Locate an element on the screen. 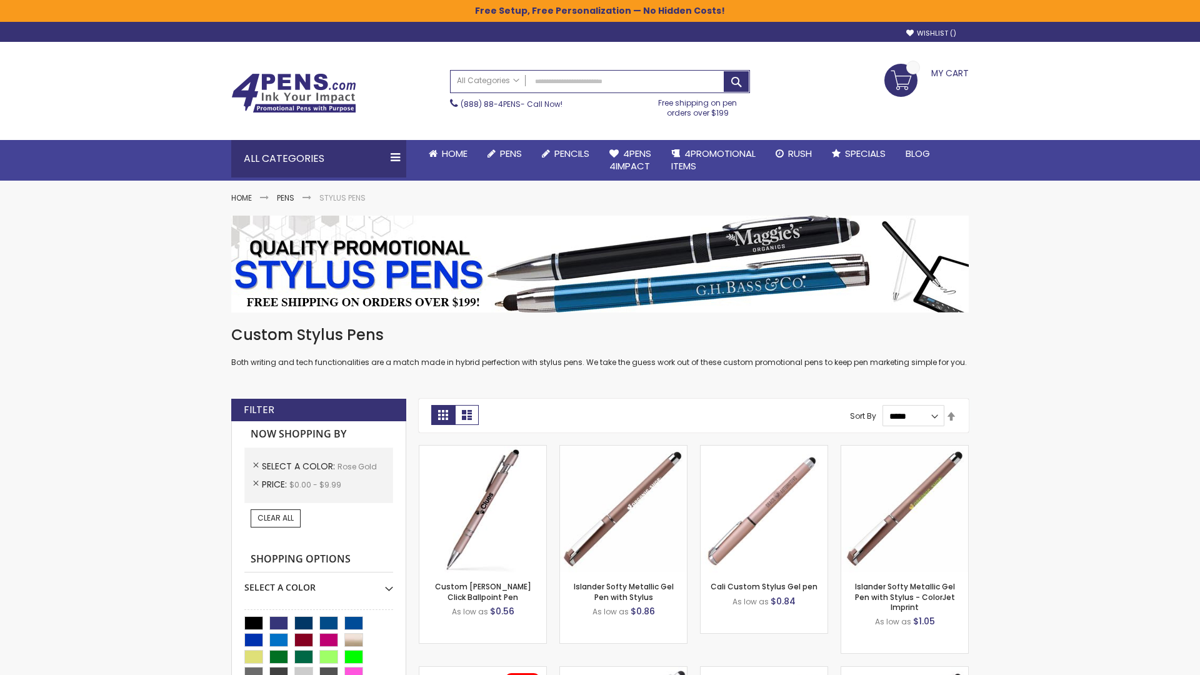 The image size is (1200, 675). a: (888) 88-4PENS is located at coordinates (491, 104).